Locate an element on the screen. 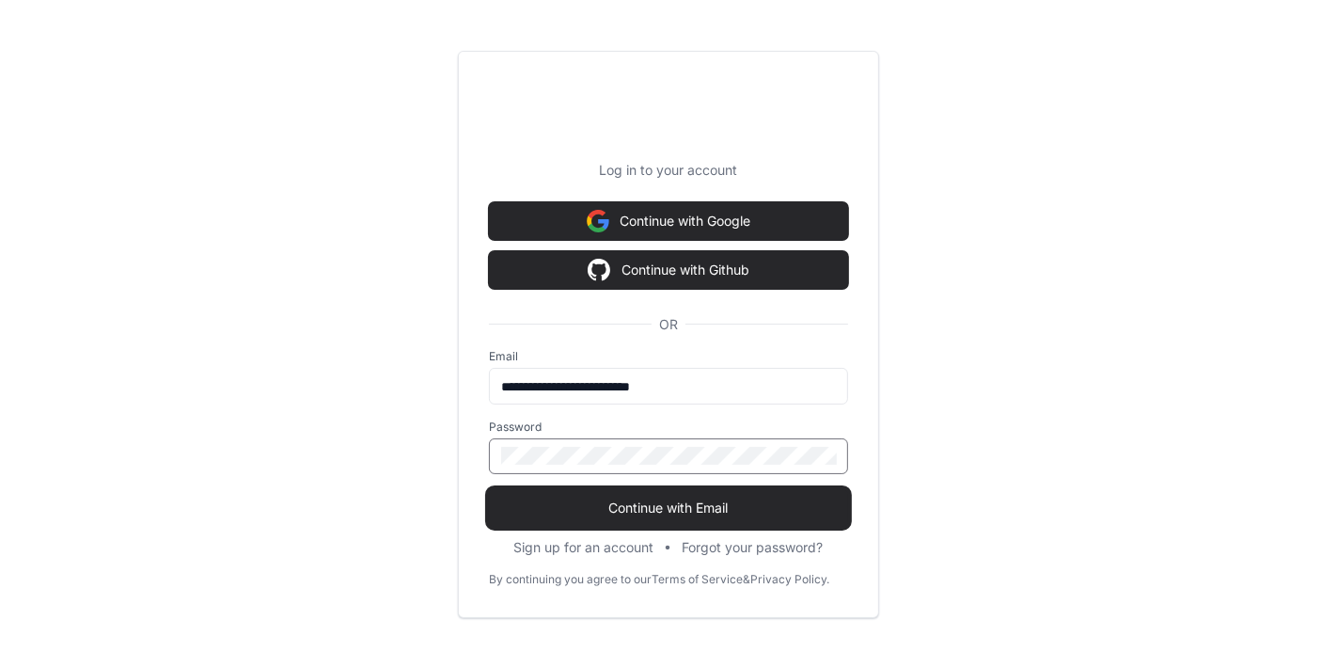  label: Password is located at coordinates (669, 427).